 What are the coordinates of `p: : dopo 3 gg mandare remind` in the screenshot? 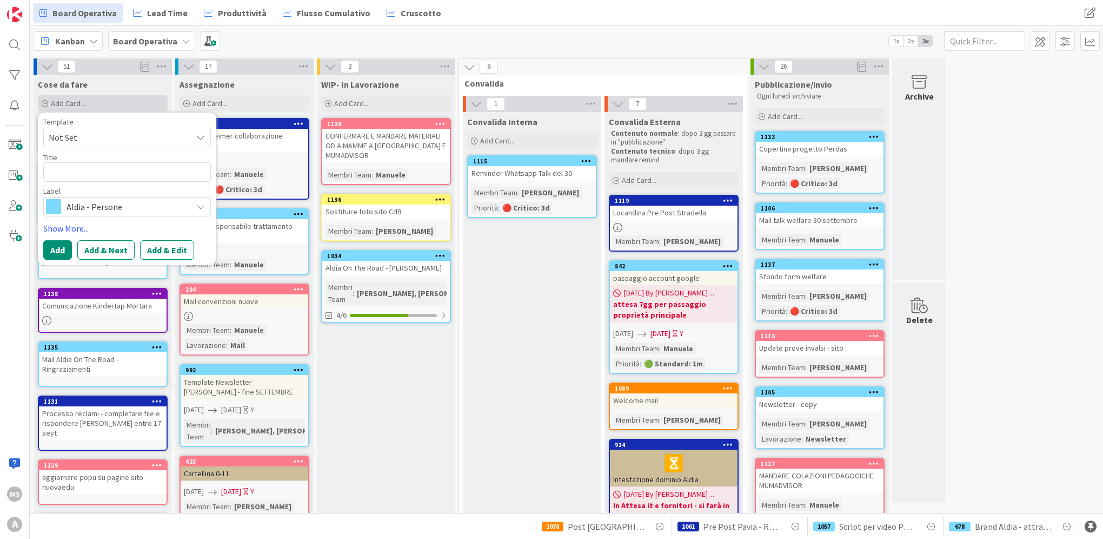 It's located at (674, 156).